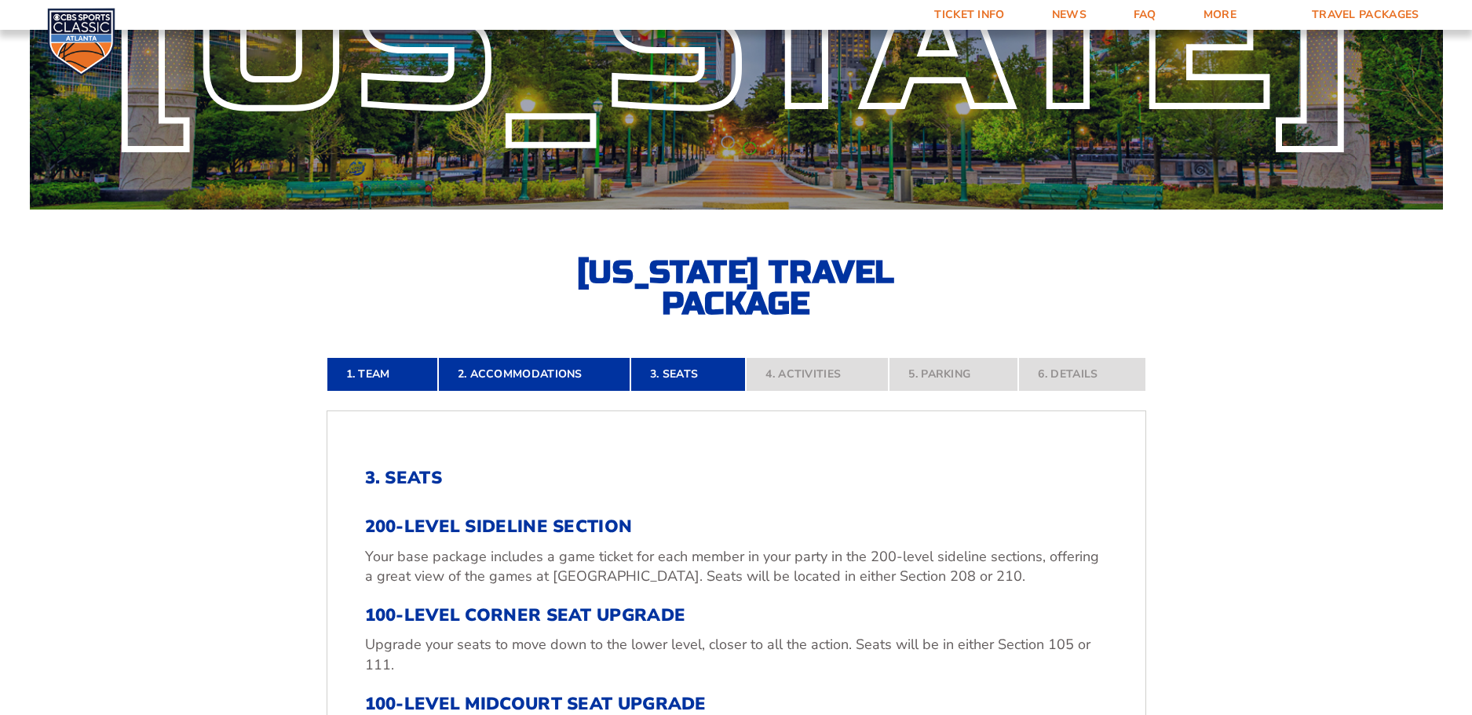 This screenshot has width=1472, height=715. I want to click on img: CBS Sports Classic, so click(81, 42).